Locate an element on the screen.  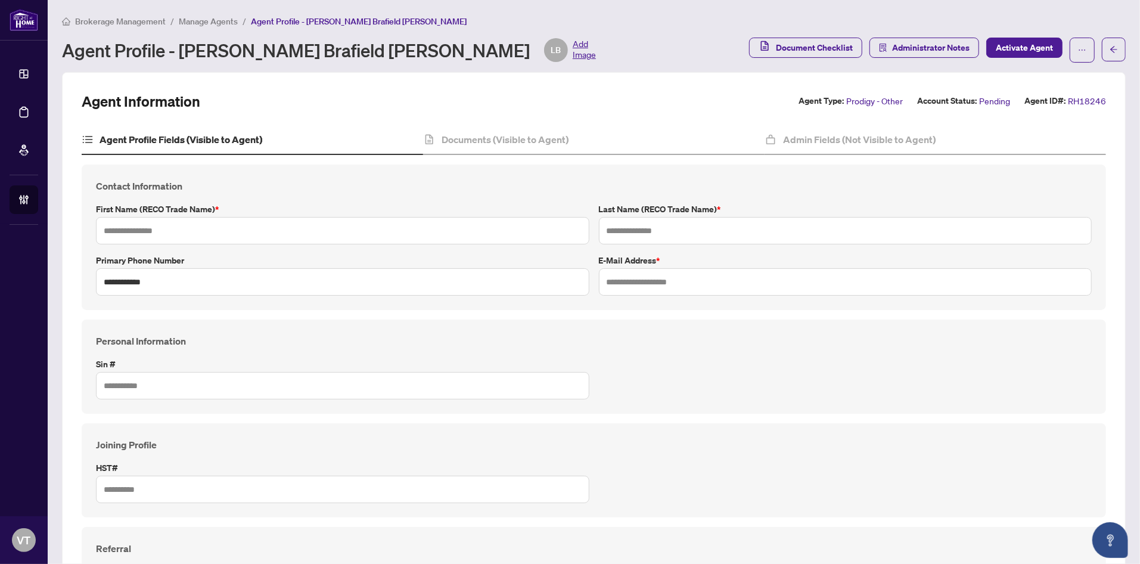
label: Agent Type: is located at coordinates (821, 101).